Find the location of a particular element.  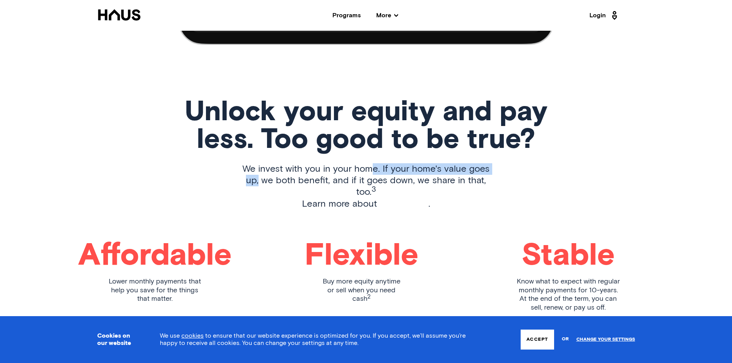

h1: Unlock your equity and pay less. Too good to be true? is located at coordinates (366, 126).